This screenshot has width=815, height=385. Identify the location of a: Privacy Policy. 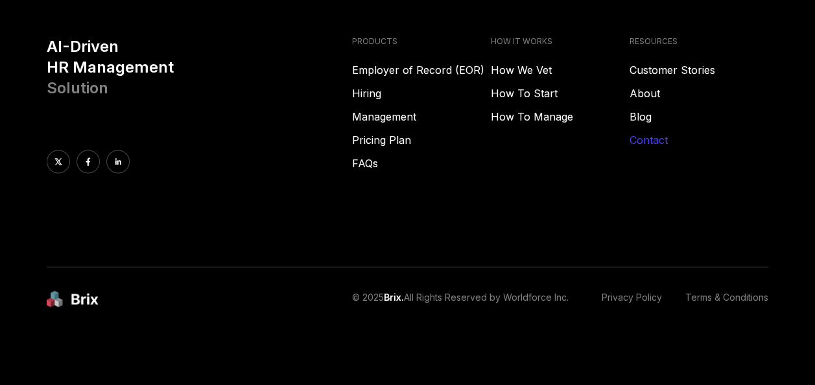
(632, 299).